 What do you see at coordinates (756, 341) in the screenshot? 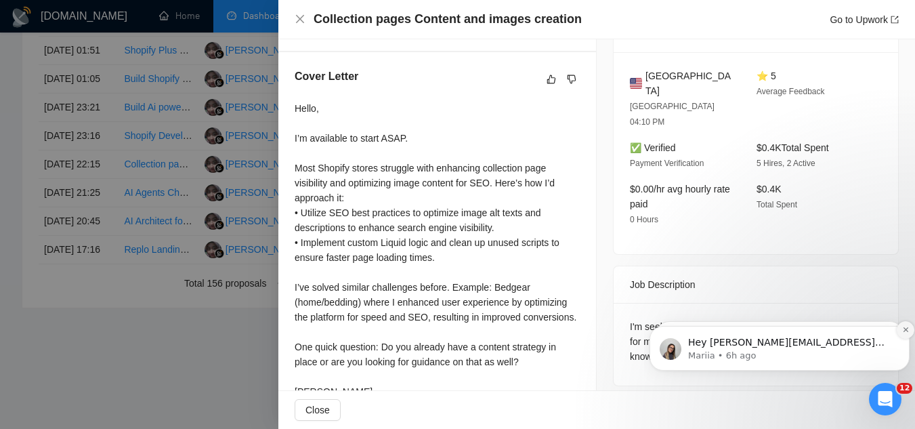
I see `div: I'm seeking a Shopify expert to create content and images for my collection pages. It's important...` at bounding box center [756, 341].